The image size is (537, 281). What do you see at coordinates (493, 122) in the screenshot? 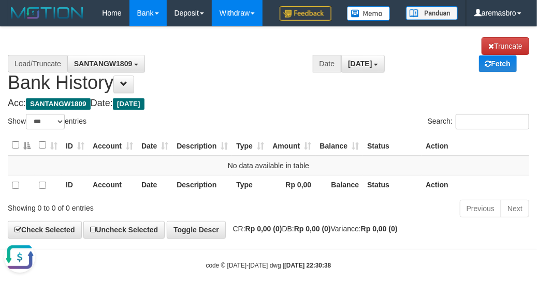
I see `input: Search:` at bounding box center [493, 122].